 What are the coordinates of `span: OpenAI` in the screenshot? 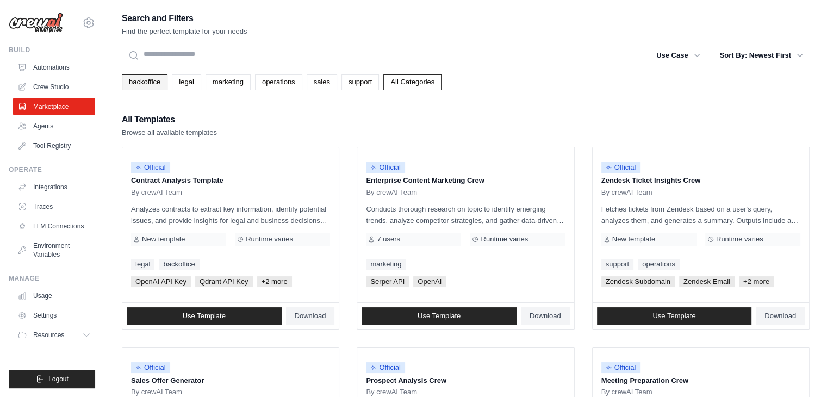 It's located at (430, 282).